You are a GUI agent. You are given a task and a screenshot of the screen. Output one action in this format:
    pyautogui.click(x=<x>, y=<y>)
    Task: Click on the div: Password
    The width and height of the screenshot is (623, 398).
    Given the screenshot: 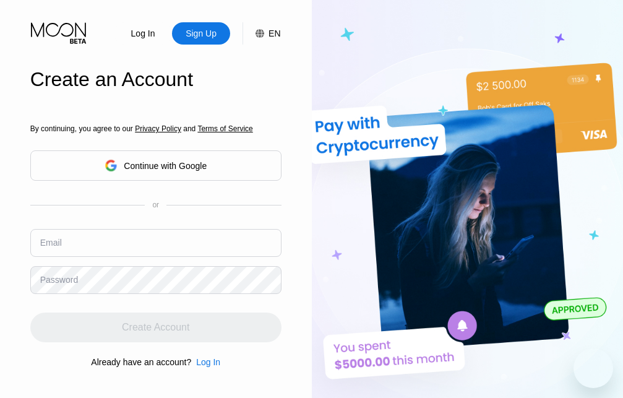 What is the action you would take?
    pyautogui.click(x=59, y=280)
    